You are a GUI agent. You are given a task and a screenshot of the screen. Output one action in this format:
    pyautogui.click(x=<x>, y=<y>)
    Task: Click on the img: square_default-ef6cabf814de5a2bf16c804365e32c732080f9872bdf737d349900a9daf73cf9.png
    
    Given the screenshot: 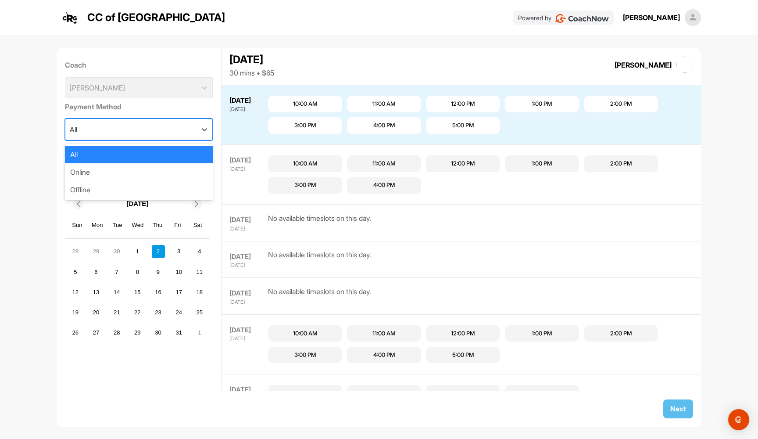 What is the action you would take?
    pyautogui.click(x=693, y=18)
    